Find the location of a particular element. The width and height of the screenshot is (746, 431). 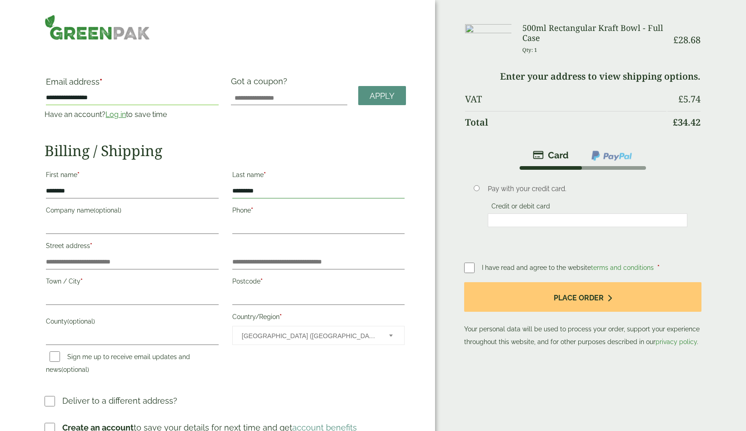

button: Place order is located at coordinates (583, 297).